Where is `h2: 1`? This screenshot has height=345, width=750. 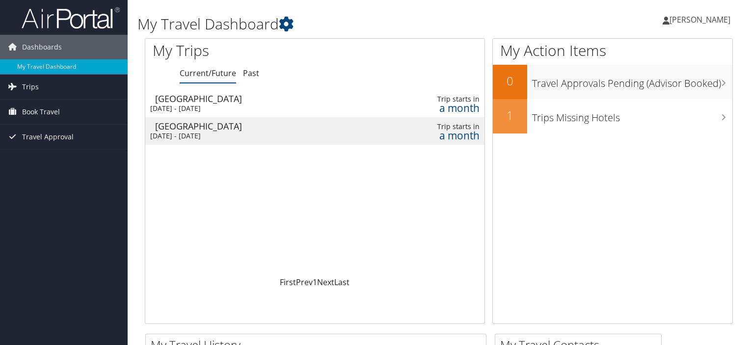
h2: 1 is located at coordinates (510, 115).